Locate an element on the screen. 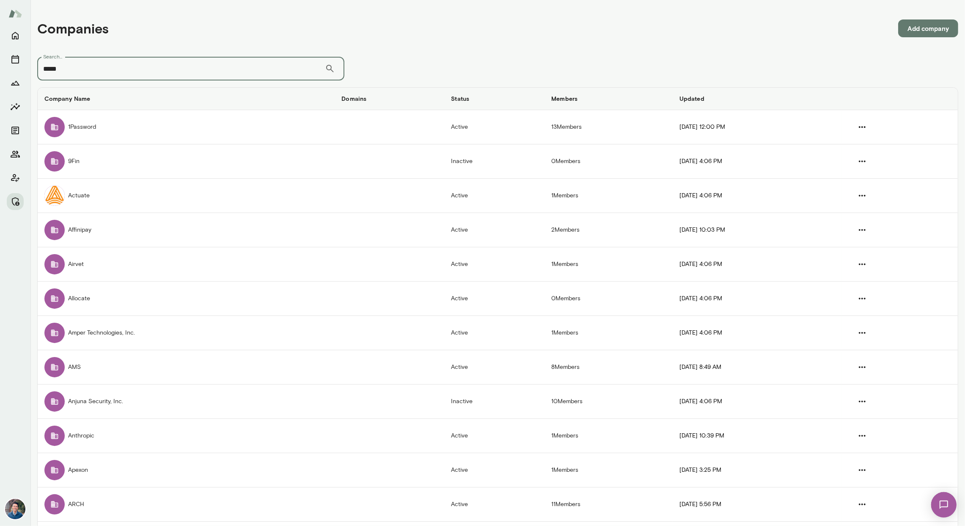 The height and width of the screenshot is (526, 965). h4: Companies is located at coordinates (73, 28).